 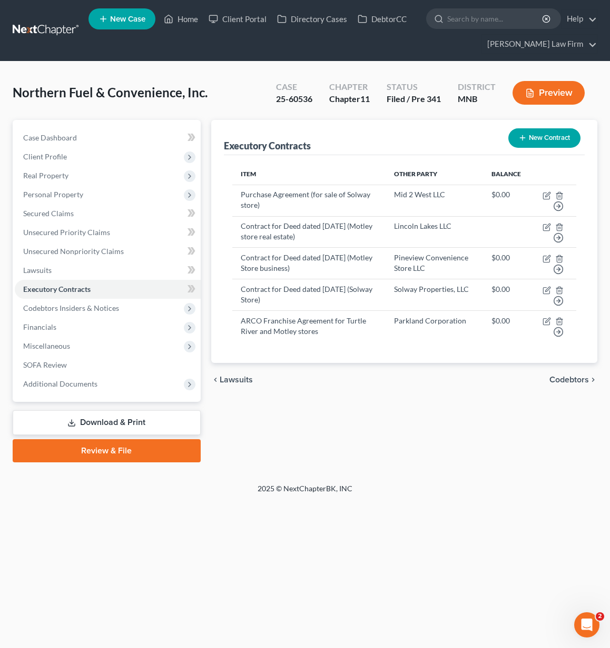 What do you see at coordinates (48, 213) in the screenshot?
I see `span: Secured Claims` at bounding box center [48, 213].